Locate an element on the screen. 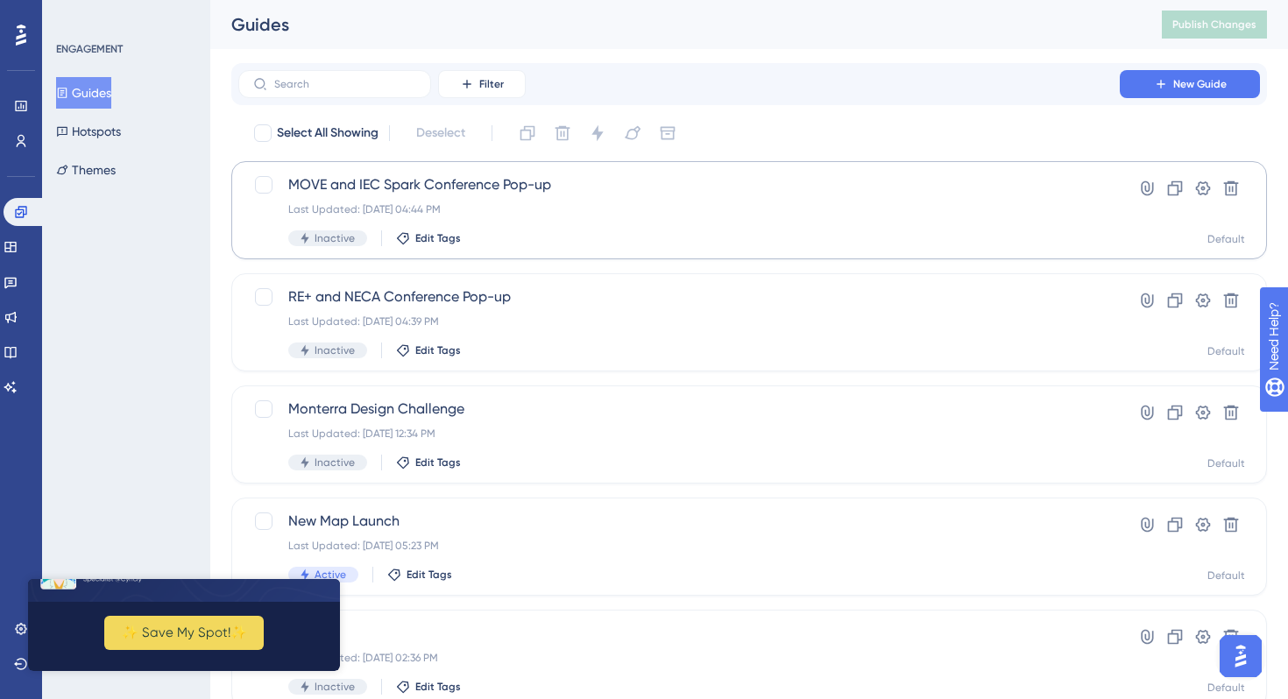 This screenshot has height=699, width=1288. span: Active is located at coordinates (330, 575).